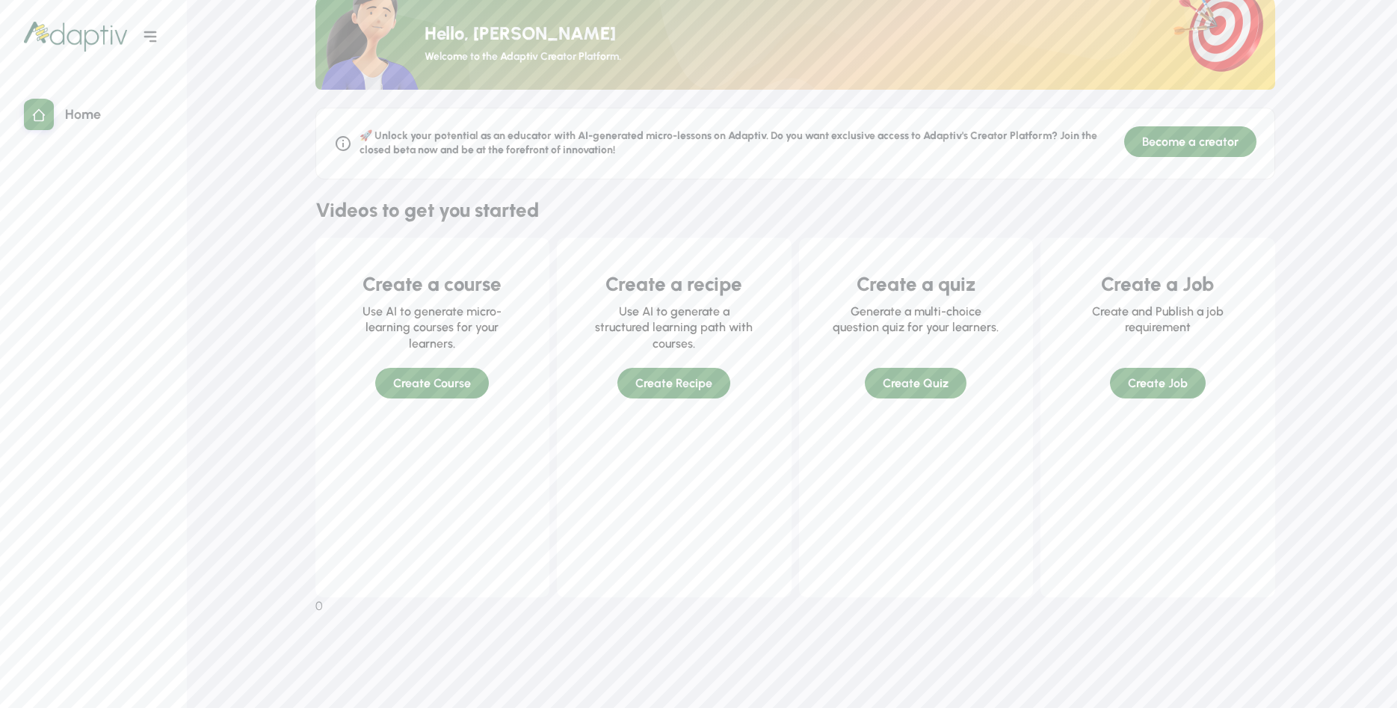 This screenshot has width=1397, height=708. I want to click on div: Use AI to generate micro-learning courses for your learners., so click(433, 327).